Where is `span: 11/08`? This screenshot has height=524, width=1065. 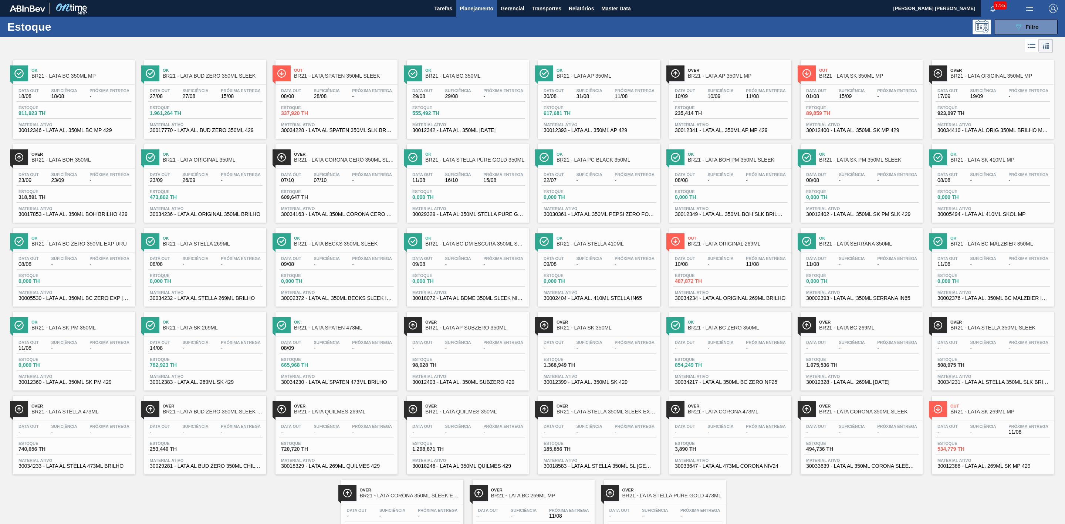 span: 11/08 is located at coordinates (422, 180).